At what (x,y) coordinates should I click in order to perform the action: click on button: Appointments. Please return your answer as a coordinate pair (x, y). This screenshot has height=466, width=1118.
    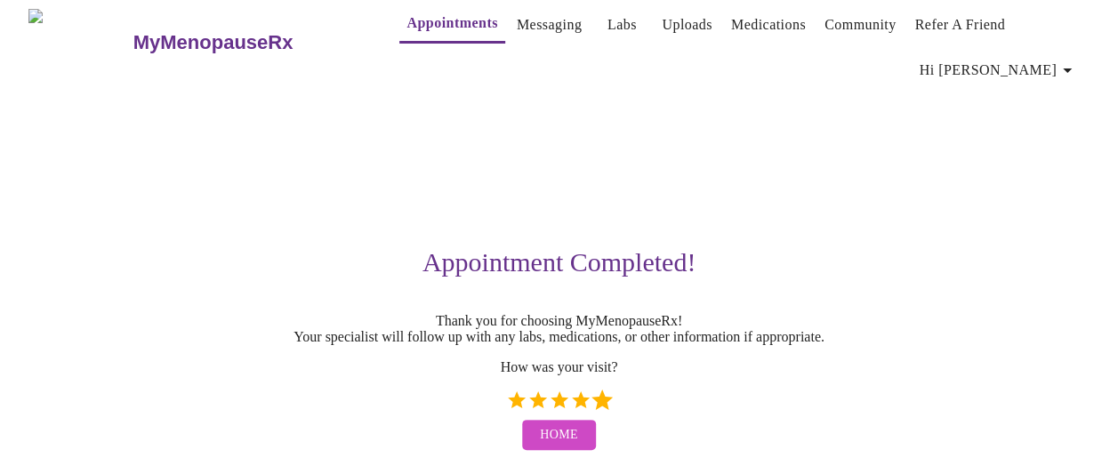
    Looking at the image, I should click on (452, 24).